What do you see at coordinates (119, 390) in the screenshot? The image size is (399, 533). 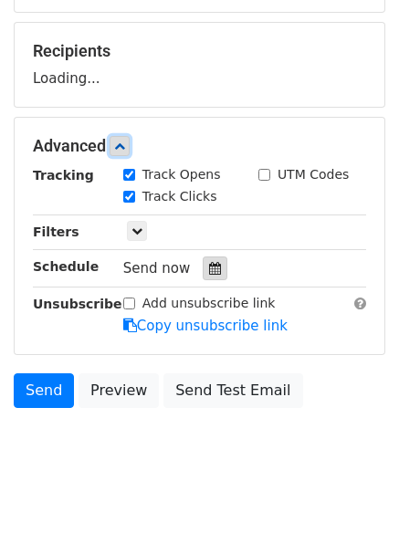 I see `a: Preview` at bounding box center [119, 390].